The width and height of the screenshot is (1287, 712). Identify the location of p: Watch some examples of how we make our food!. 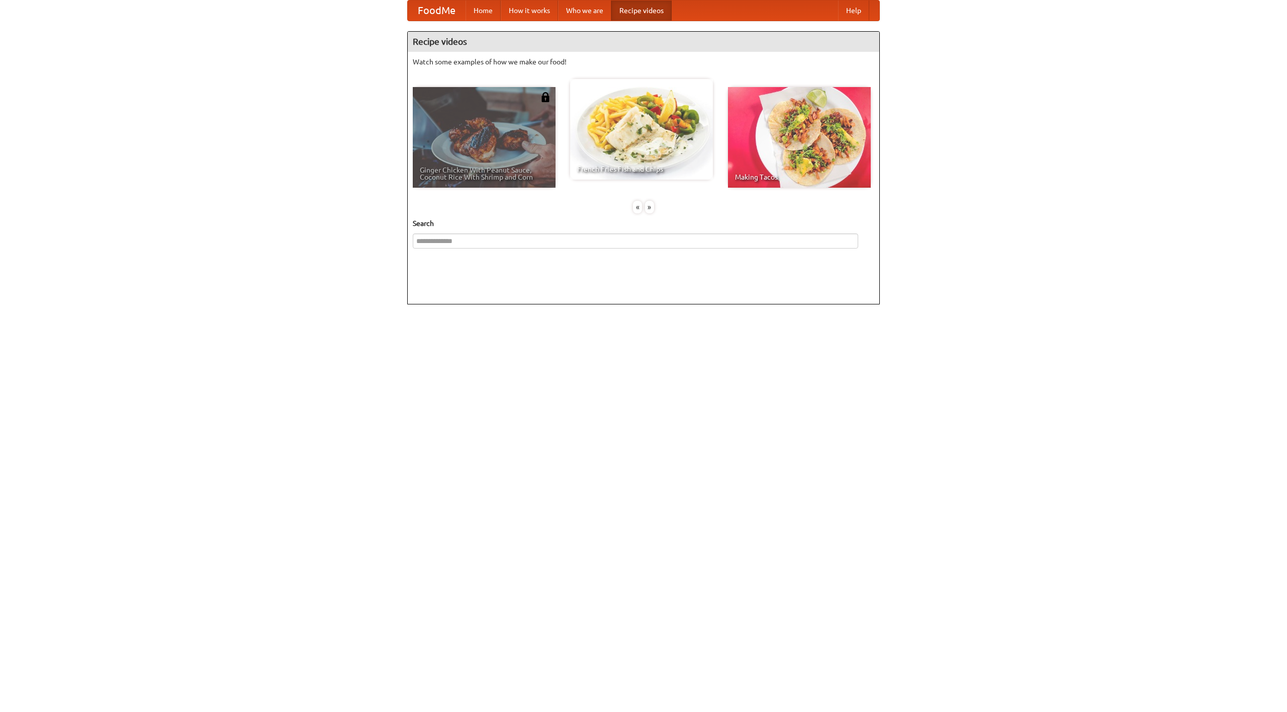
(644, 62).